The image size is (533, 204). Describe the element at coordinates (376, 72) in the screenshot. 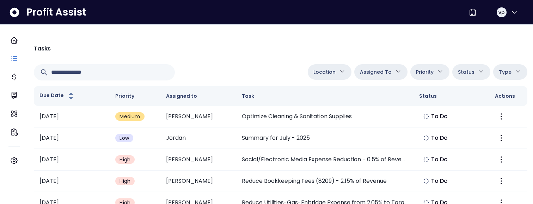

I see `span: Assigned To` at that location.